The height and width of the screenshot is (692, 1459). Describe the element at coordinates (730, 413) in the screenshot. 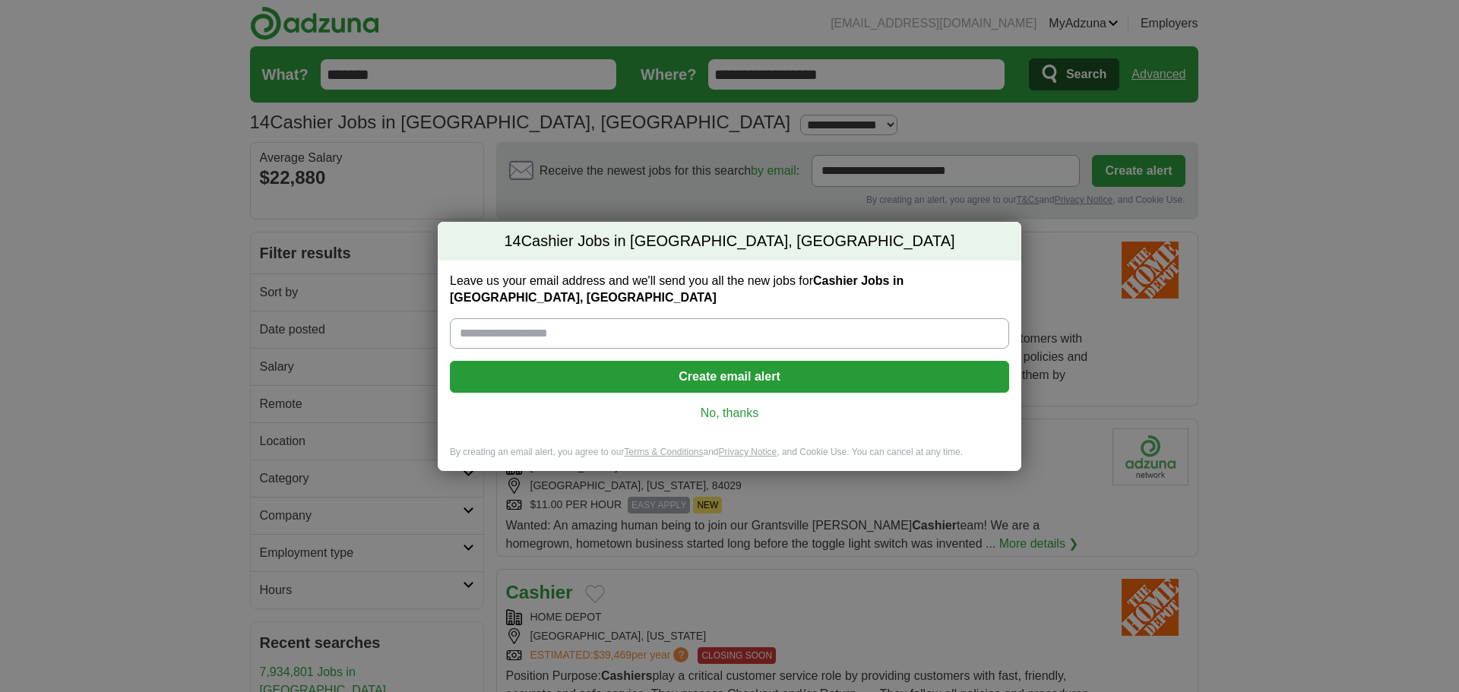

I see `a: No, thanks` at that location.